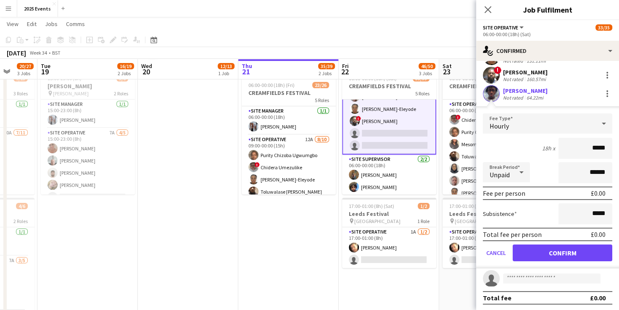 This screenshot has height=310, width=619. What do you see at coordinates (489, 168) in the screenshot?
I see `app-card-role: Site Operative11A8/1006:00-00:00 (18h)!Chidera UmezulikePurity Chizoba UgwumgboMesoma ChigboToluw...` at bounding box center [489, 168].